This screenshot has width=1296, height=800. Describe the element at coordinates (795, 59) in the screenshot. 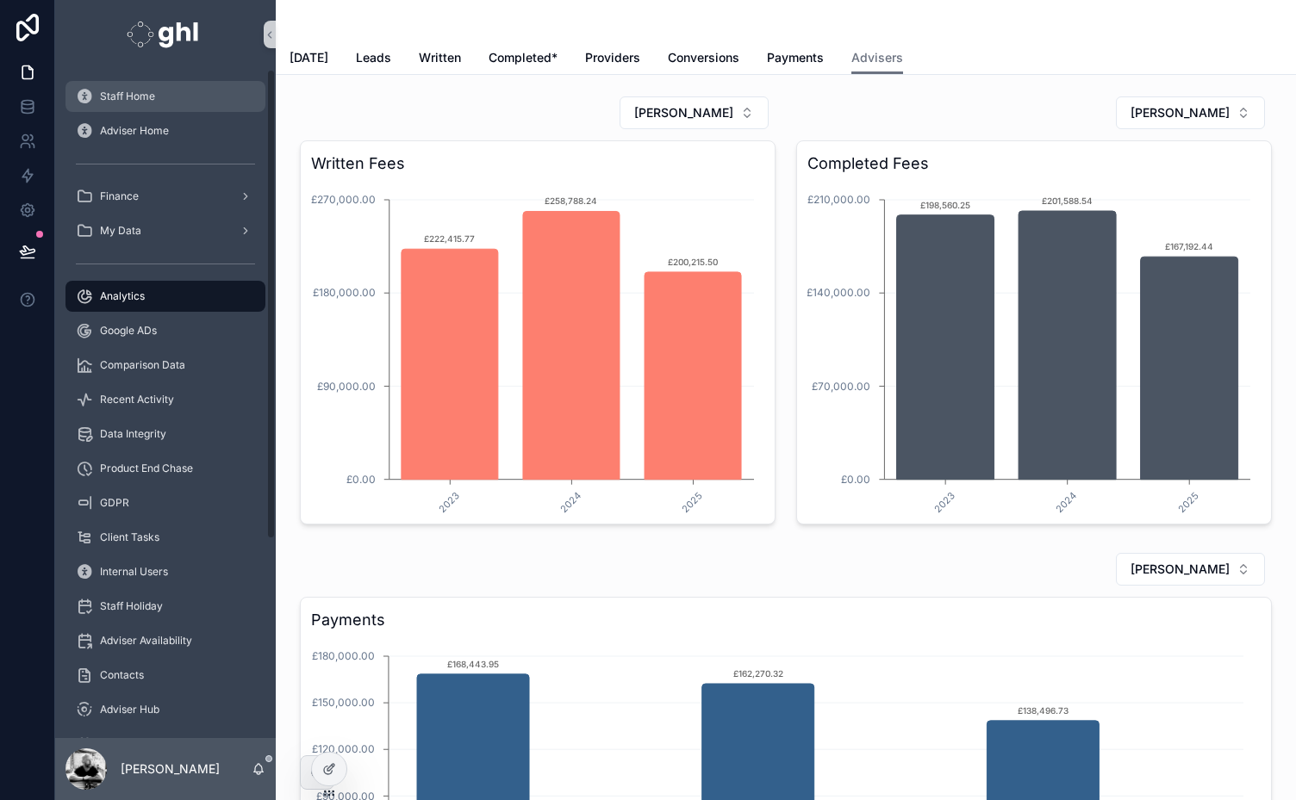

I see `a: Payments` at that location.